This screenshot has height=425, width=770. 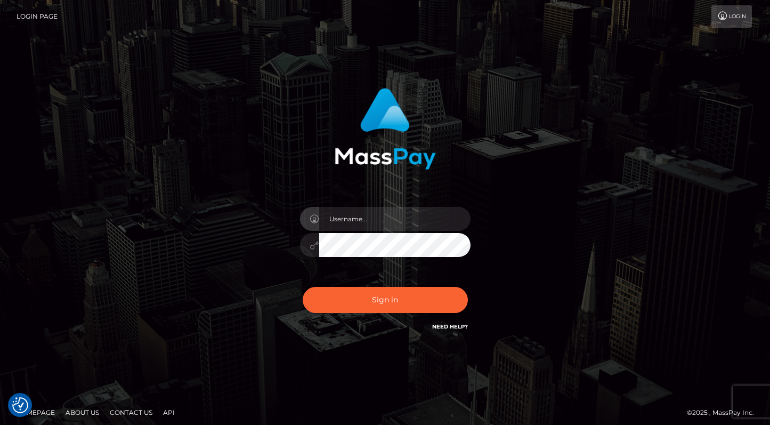 What do you see at coordinates (37, 17) in the screenshot?
I see `a: Login Page` at bounding box center [37, 17].